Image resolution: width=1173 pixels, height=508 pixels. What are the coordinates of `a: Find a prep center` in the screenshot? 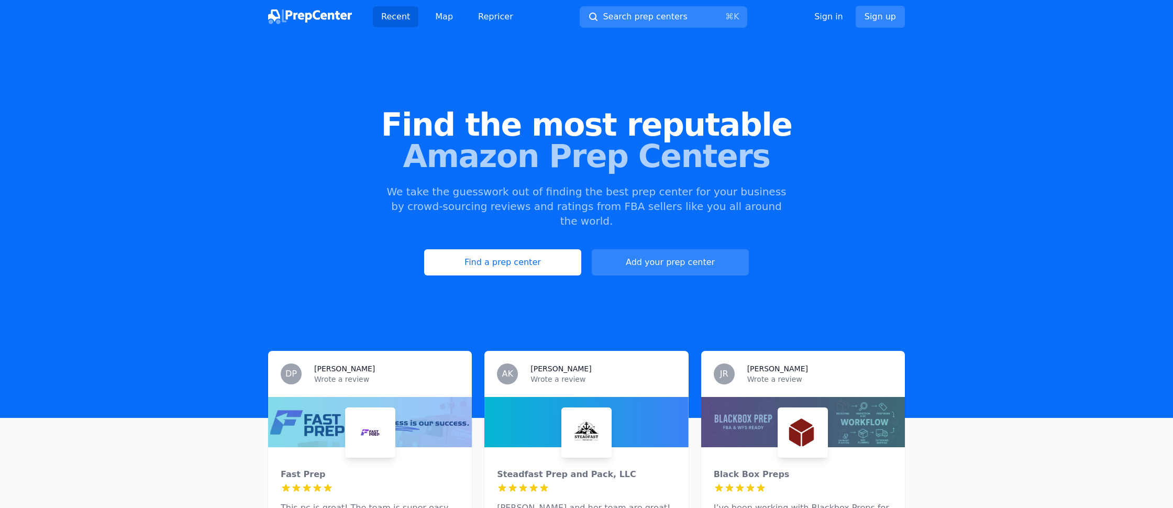 It's located at (503, 262).